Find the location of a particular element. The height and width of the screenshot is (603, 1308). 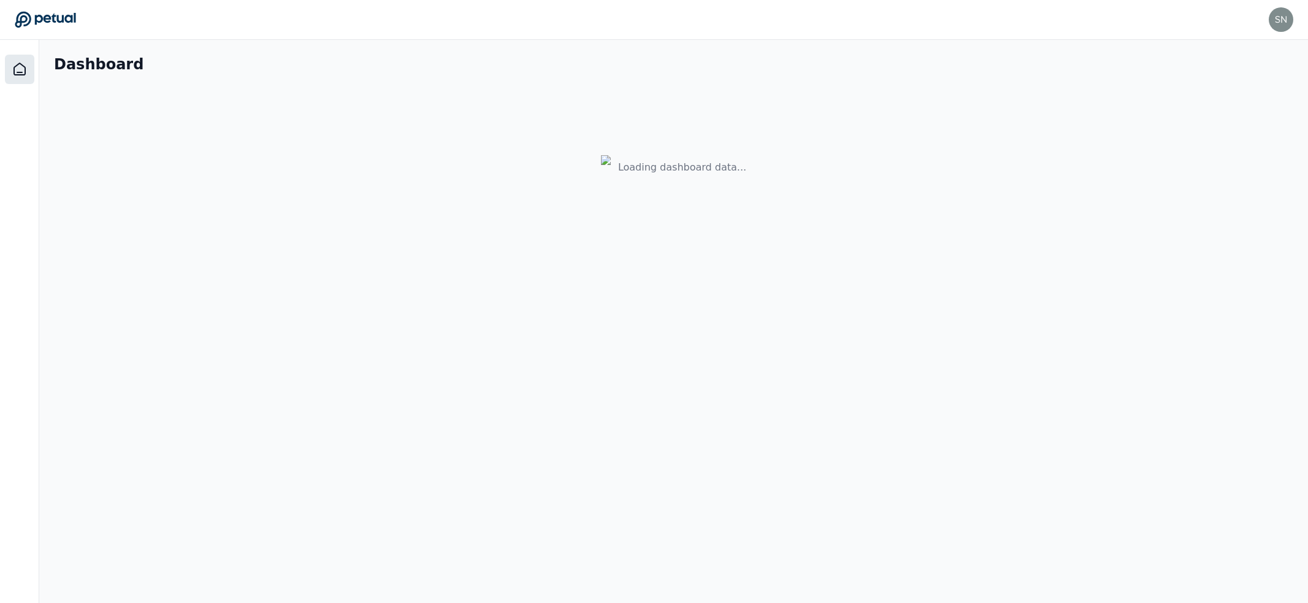

h1: Dashboard is located at coordinates (99, 64).